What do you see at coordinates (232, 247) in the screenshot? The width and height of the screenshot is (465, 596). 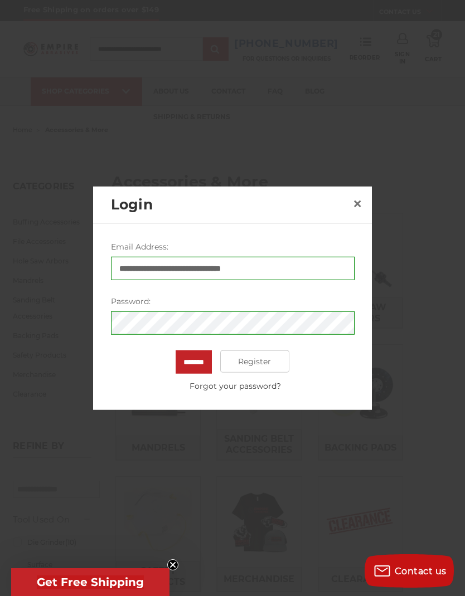 I see `label: Email Address:` at bounding box center [232, 247].